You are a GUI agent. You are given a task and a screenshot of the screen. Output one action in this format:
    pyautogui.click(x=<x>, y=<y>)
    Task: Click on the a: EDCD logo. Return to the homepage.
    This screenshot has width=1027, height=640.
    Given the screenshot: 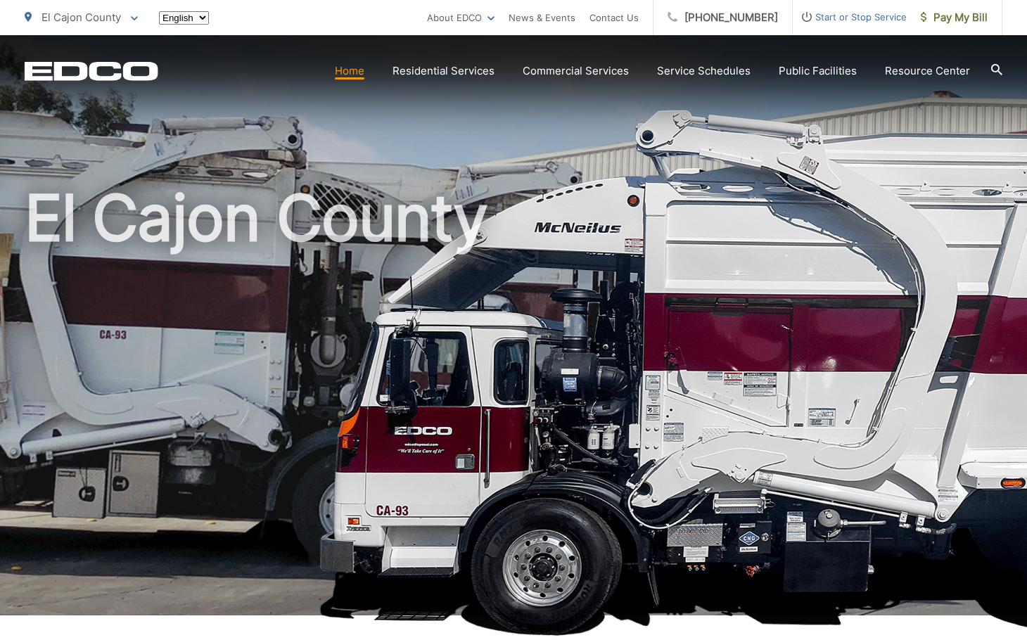 What is the action you would take?
    pyautogui.click(x=91, y=71)
    